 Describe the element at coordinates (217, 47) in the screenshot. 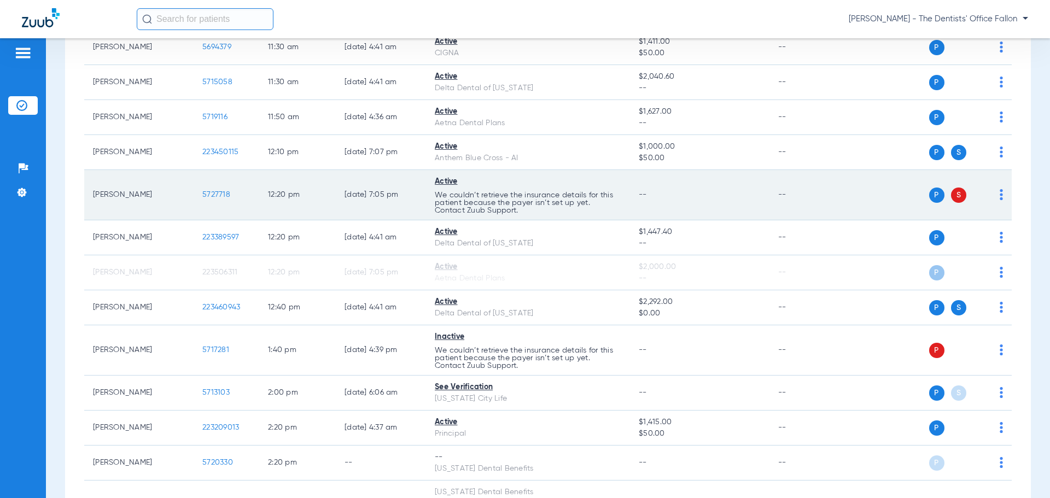

I see `span: 5694379` at that location.